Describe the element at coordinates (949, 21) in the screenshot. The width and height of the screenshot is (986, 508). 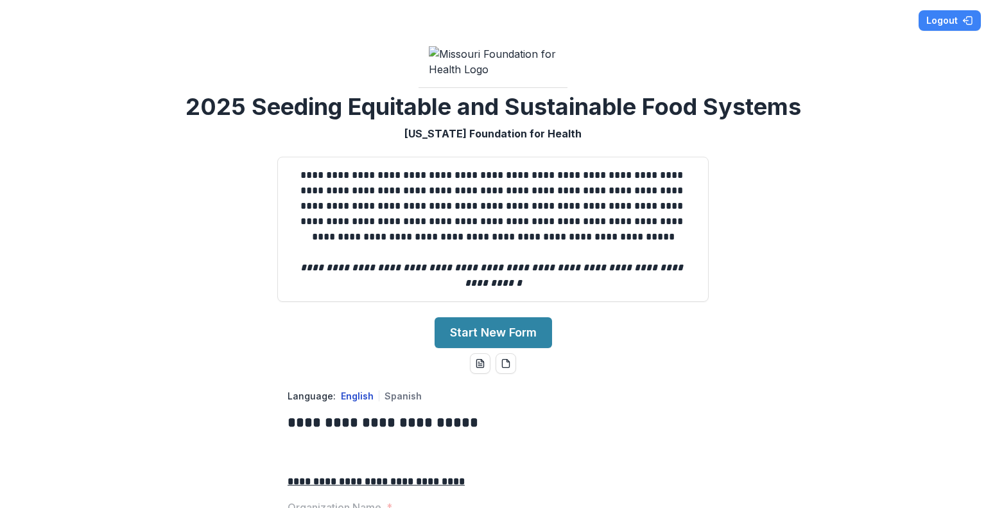
I see `button: Logout` at that location.